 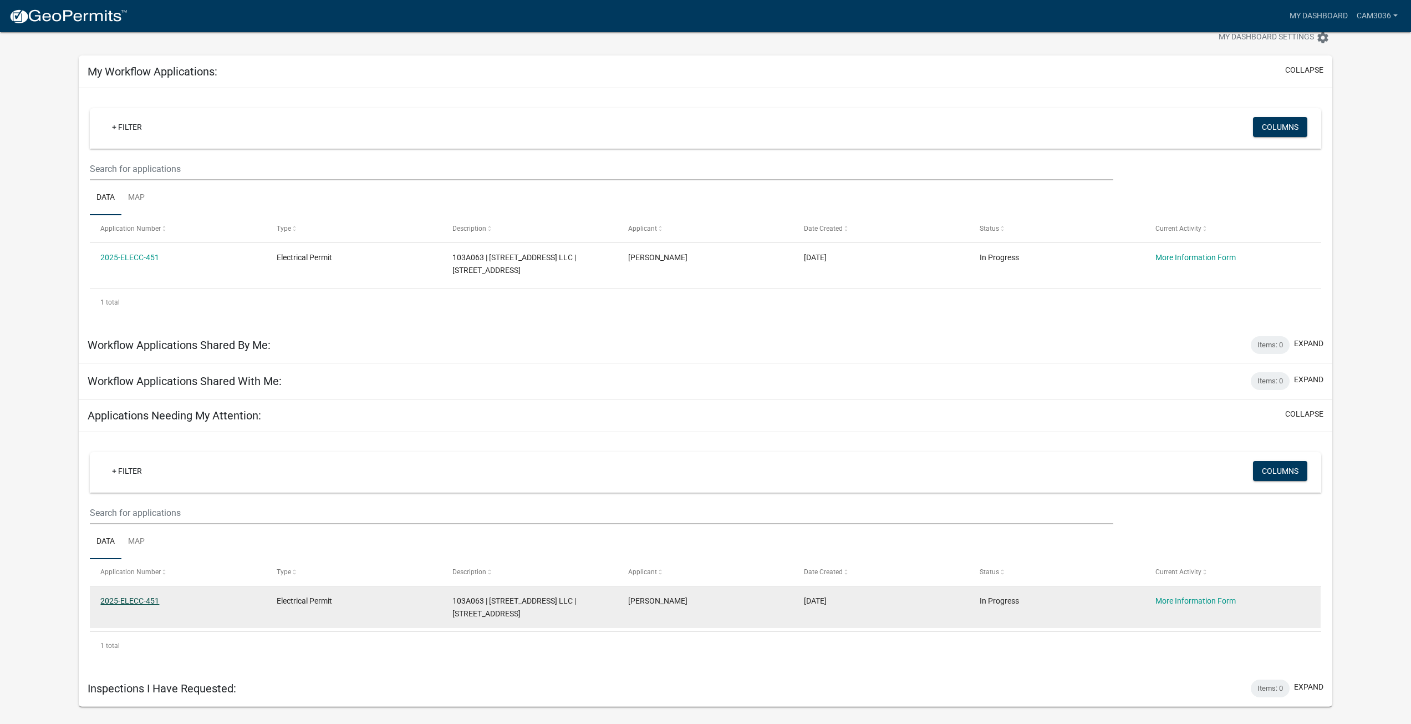 I want to click on h5: Inspections I Have Requested:, so click(x=162, y=688).